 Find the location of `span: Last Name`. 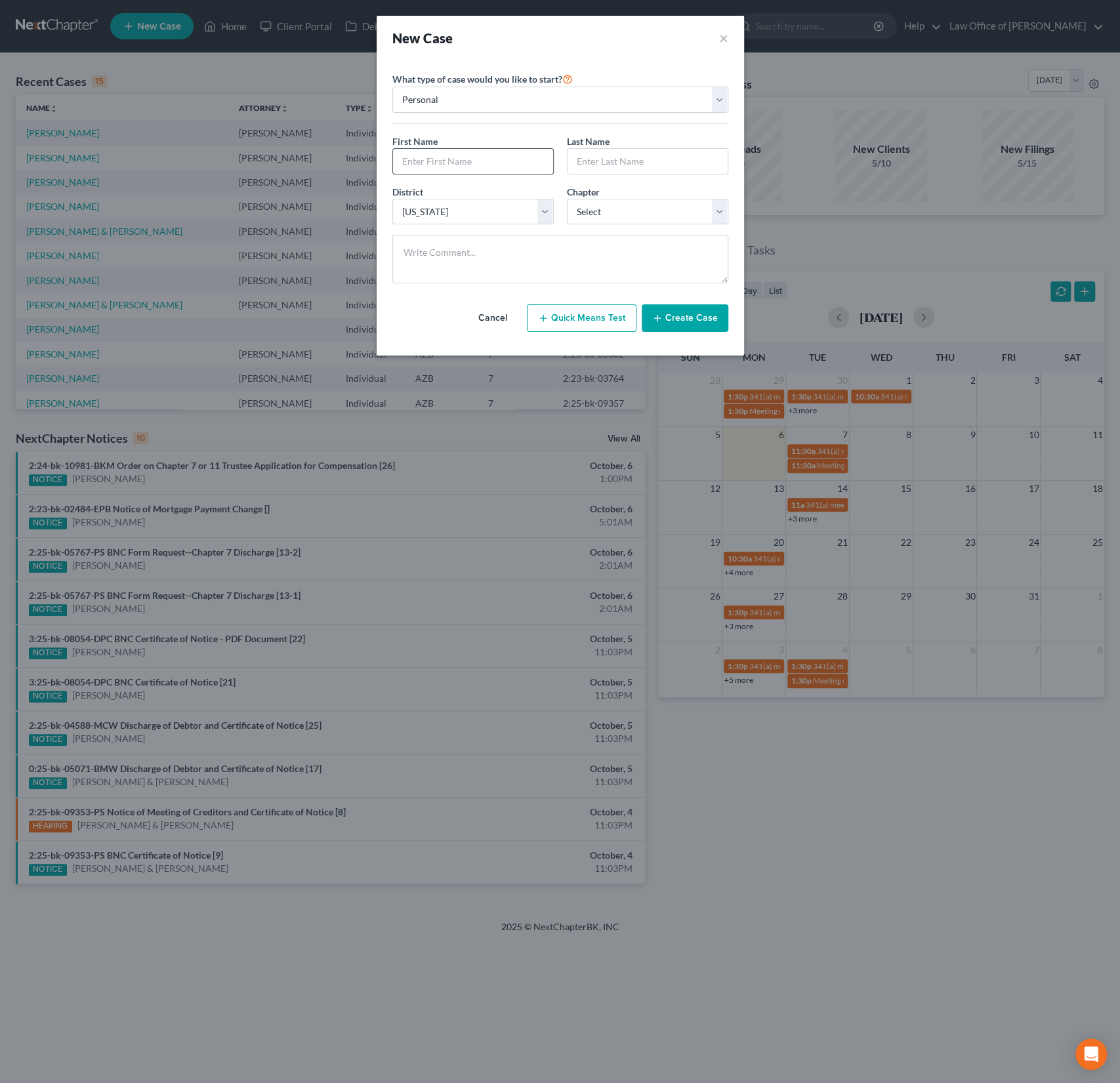

span: Last Name is located at coordinates (588, 141).